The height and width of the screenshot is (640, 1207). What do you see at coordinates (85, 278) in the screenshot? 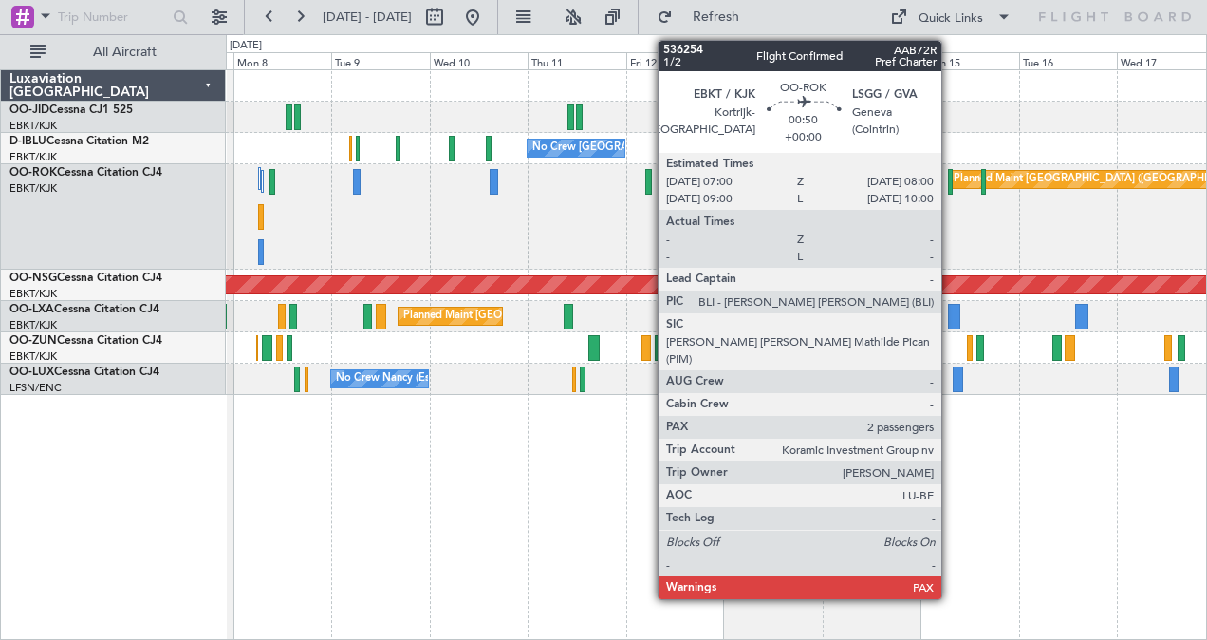
I see `a: OO-NSGCessna Citation CJ4` at bounding box center [85, 278].